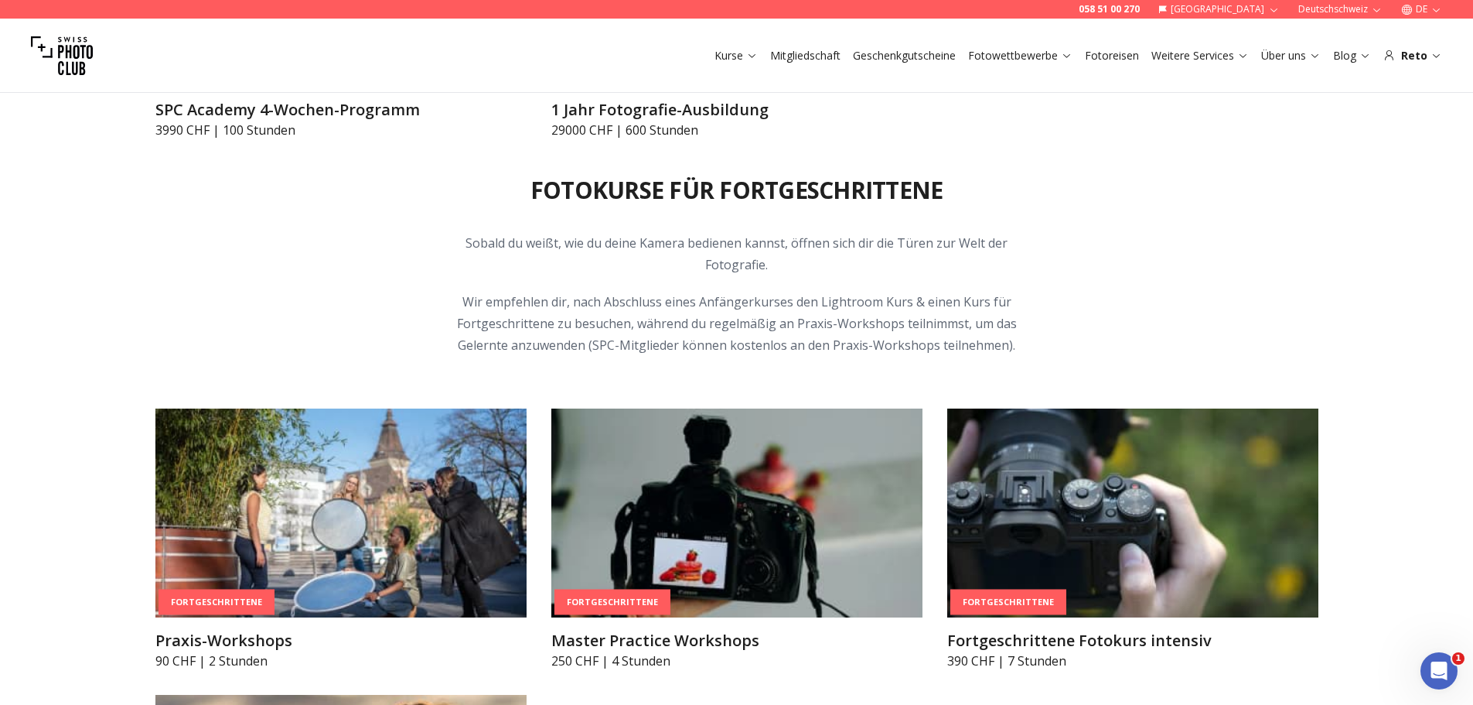 The width and height of the screenshot is (1473, 705). I want to click on p: 90 CHF | 2 Stunden, so click(341, 661).